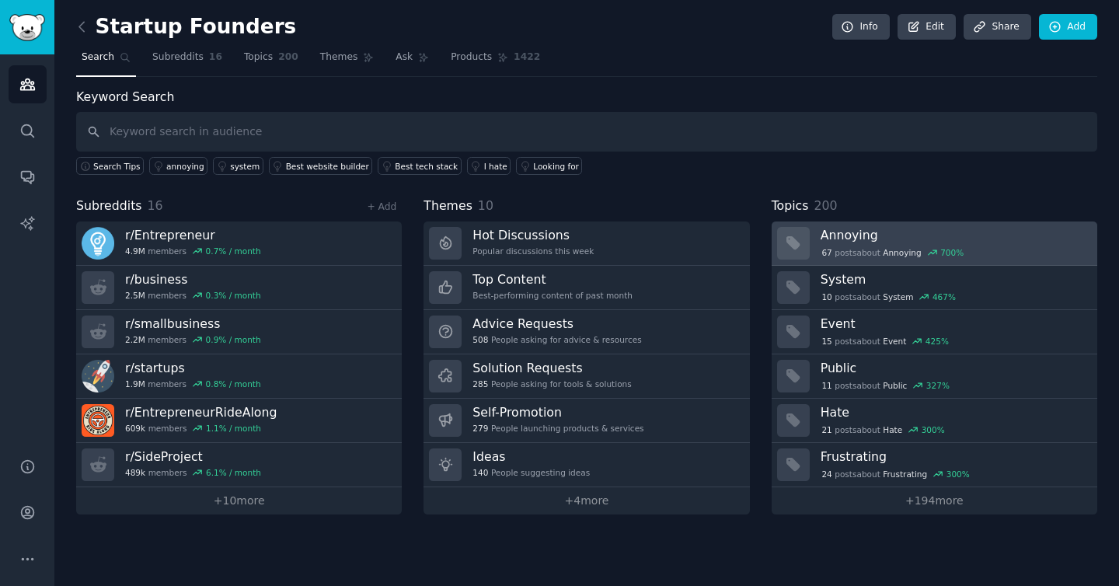 Image resolution: width=1119 pixels, height=586 pixels. What do you see at coordinates (549, 166) in the screenshot?
I see `a: Looking for` at bounding box center [549, 166].